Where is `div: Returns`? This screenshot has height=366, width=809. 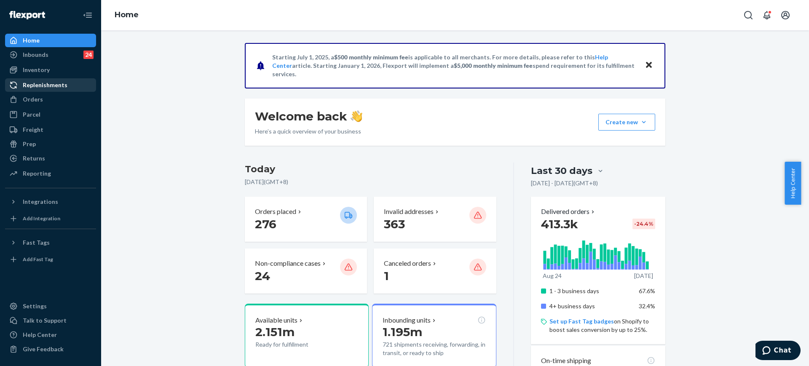 div: Returns is located at coordinates (34, 158).